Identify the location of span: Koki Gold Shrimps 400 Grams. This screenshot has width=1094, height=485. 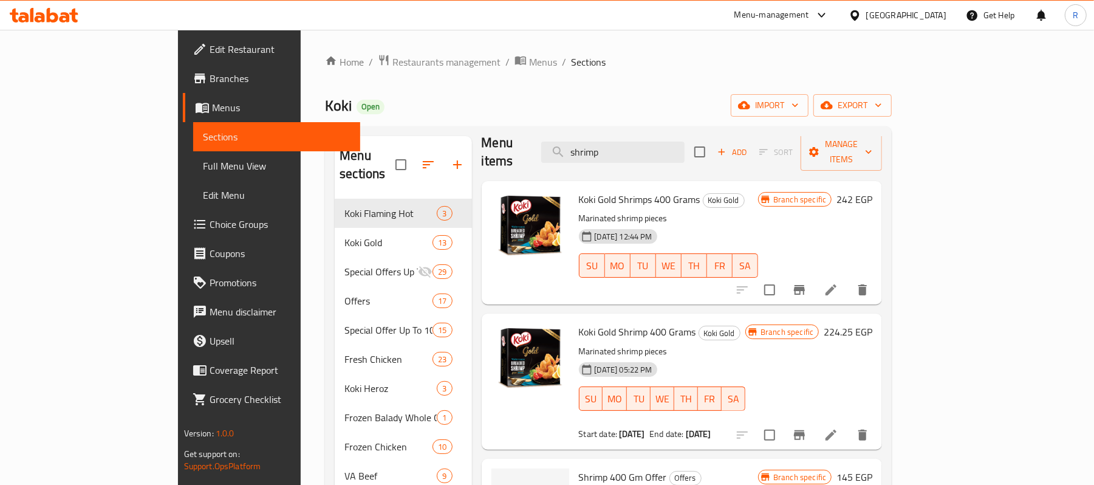
(639, 199).